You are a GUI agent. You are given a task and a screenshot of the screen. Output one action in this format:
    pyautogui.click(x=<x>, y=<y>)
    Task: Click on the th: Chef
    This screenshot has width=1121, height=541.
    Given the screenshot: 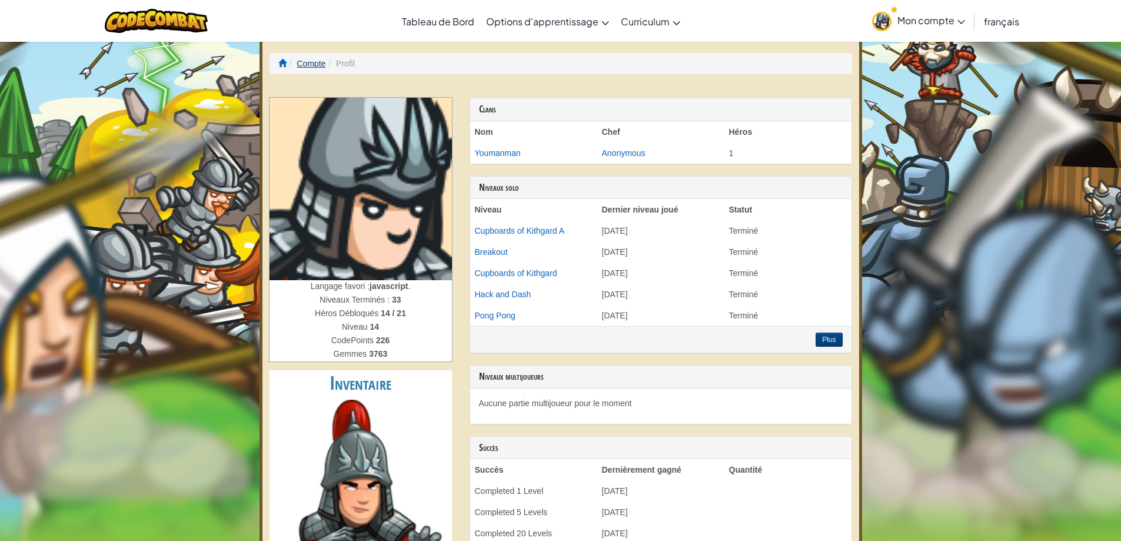 What is the action you would take?
    pyautogui.click(x=661, y=132)
    